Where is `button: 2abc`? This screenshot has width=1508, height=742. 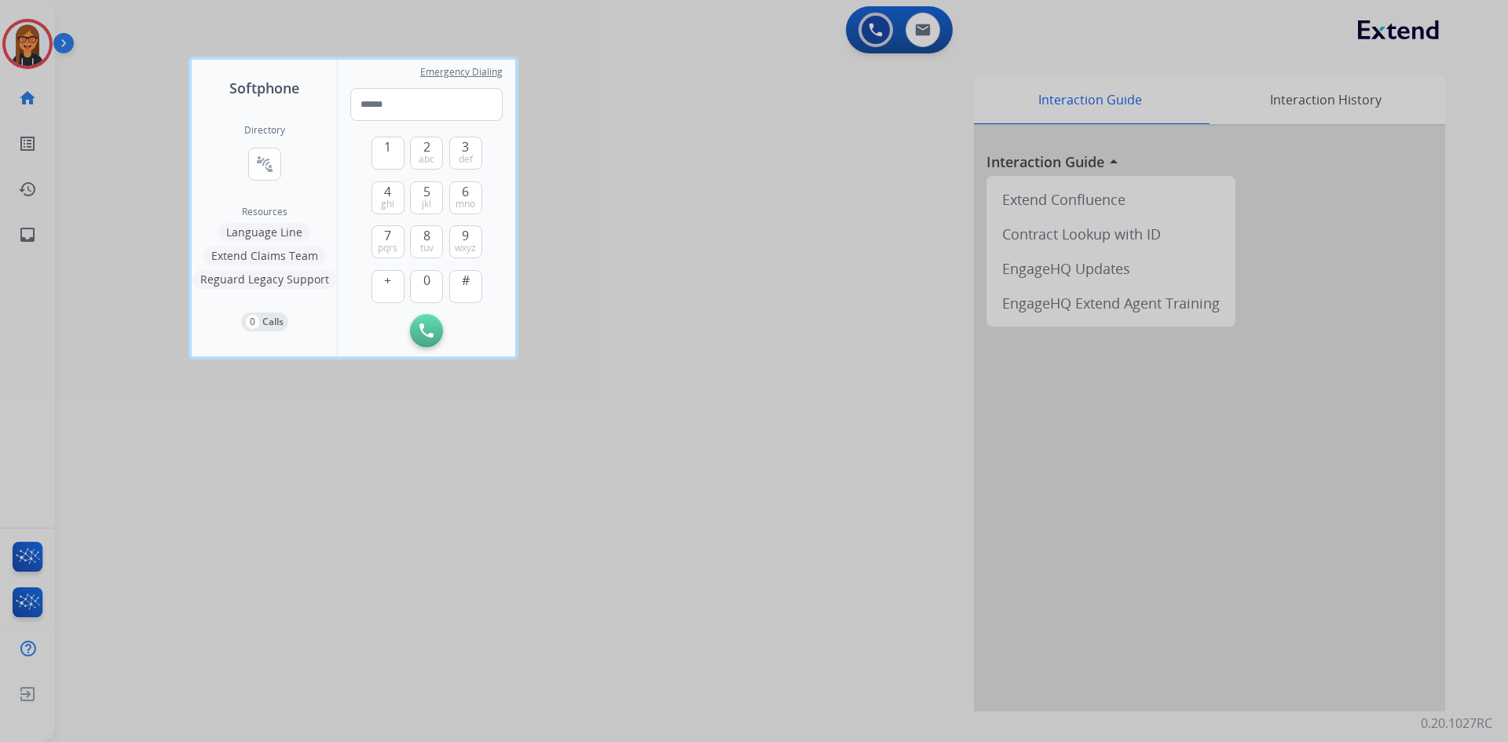 button: 2abc is located at coordinates (426, 153).